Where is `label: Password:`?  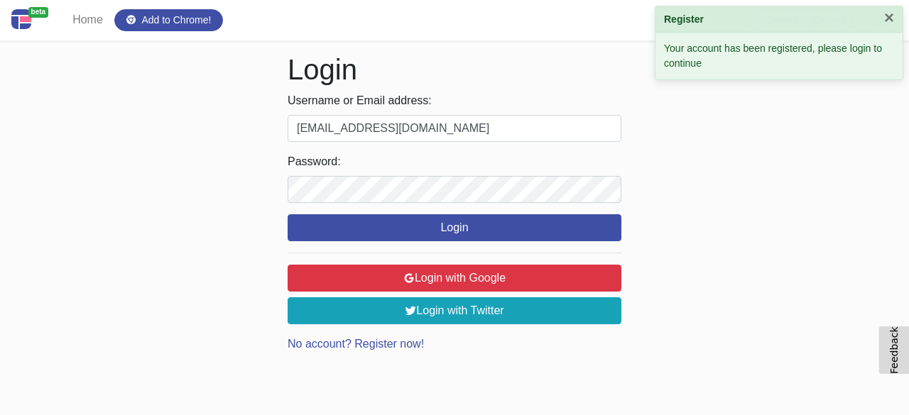 label: Password: is located at coordinates (454, 162).